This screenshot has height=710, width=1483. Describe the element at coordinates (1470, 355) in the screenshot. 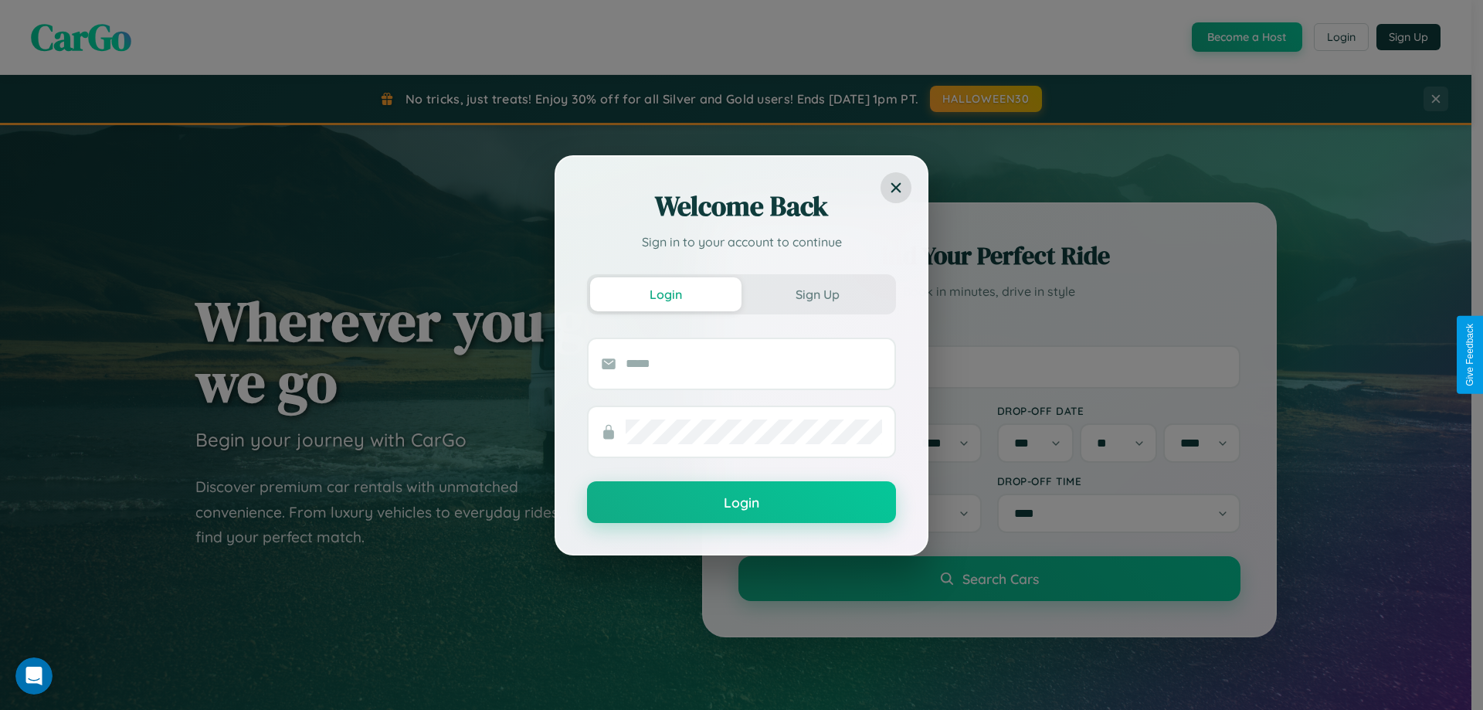

I see `div: Give Feedback` at that location.